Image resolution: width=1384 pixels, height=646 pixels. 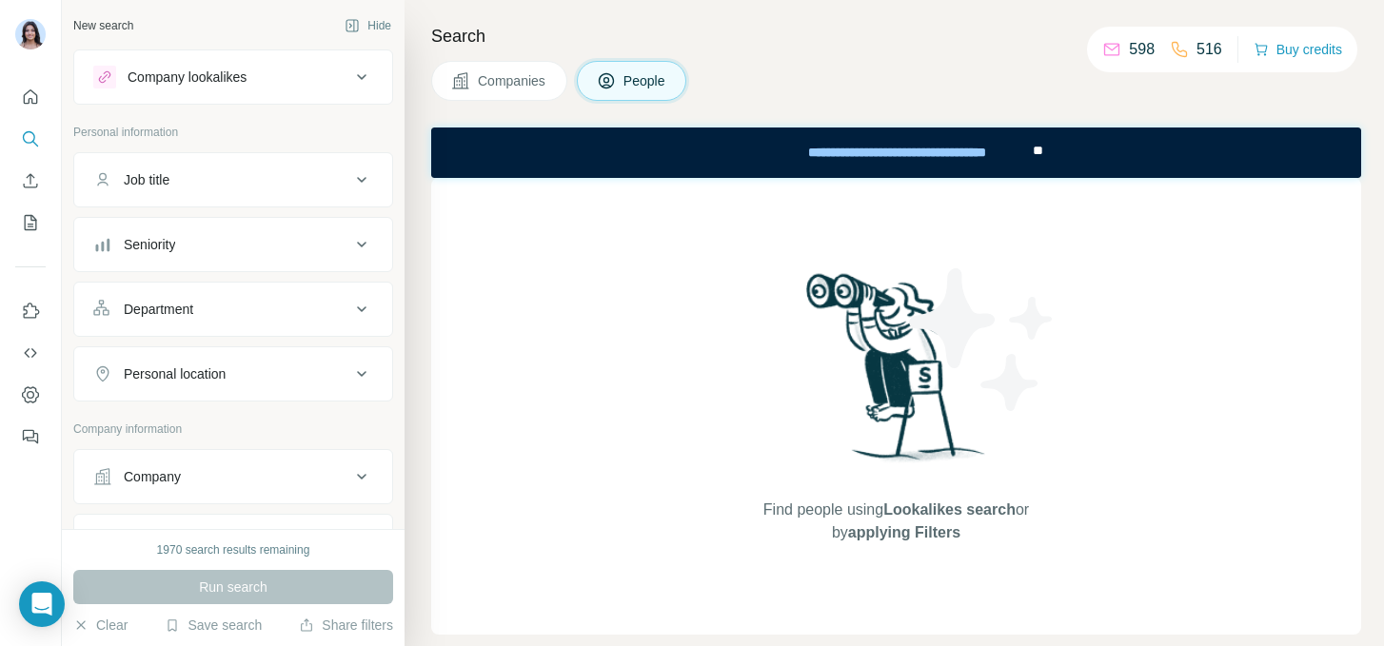 What do you see at coordinates (982, 340) in the screenshot?
I see `img: Surfe Illustration - Stars` at bounding box center [982, 340].